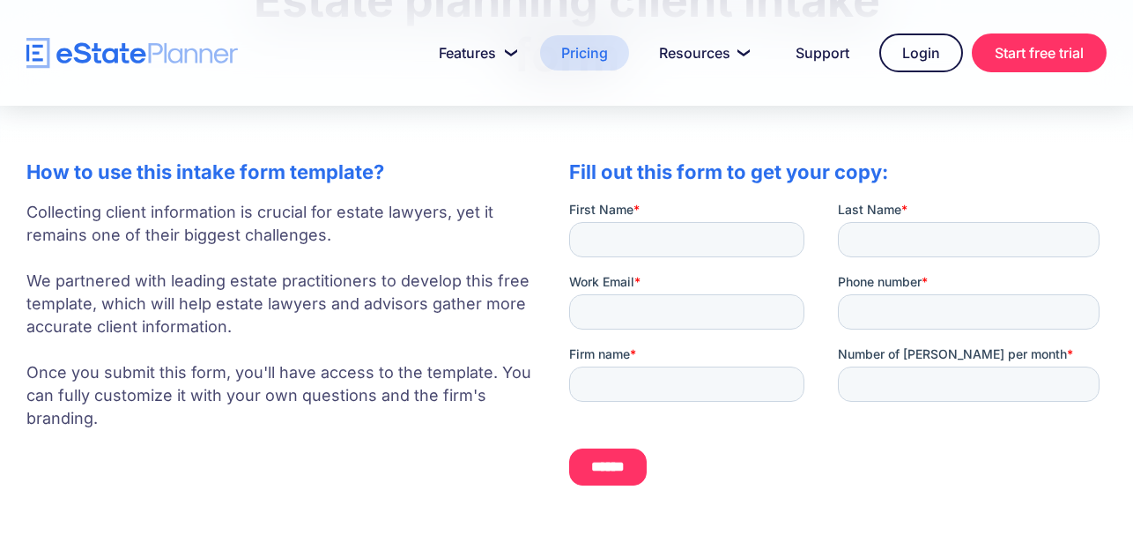  Describe the element at coordinates (280, 172) in the screenshot. I see `h2: How to use this intake form template?` at that location.